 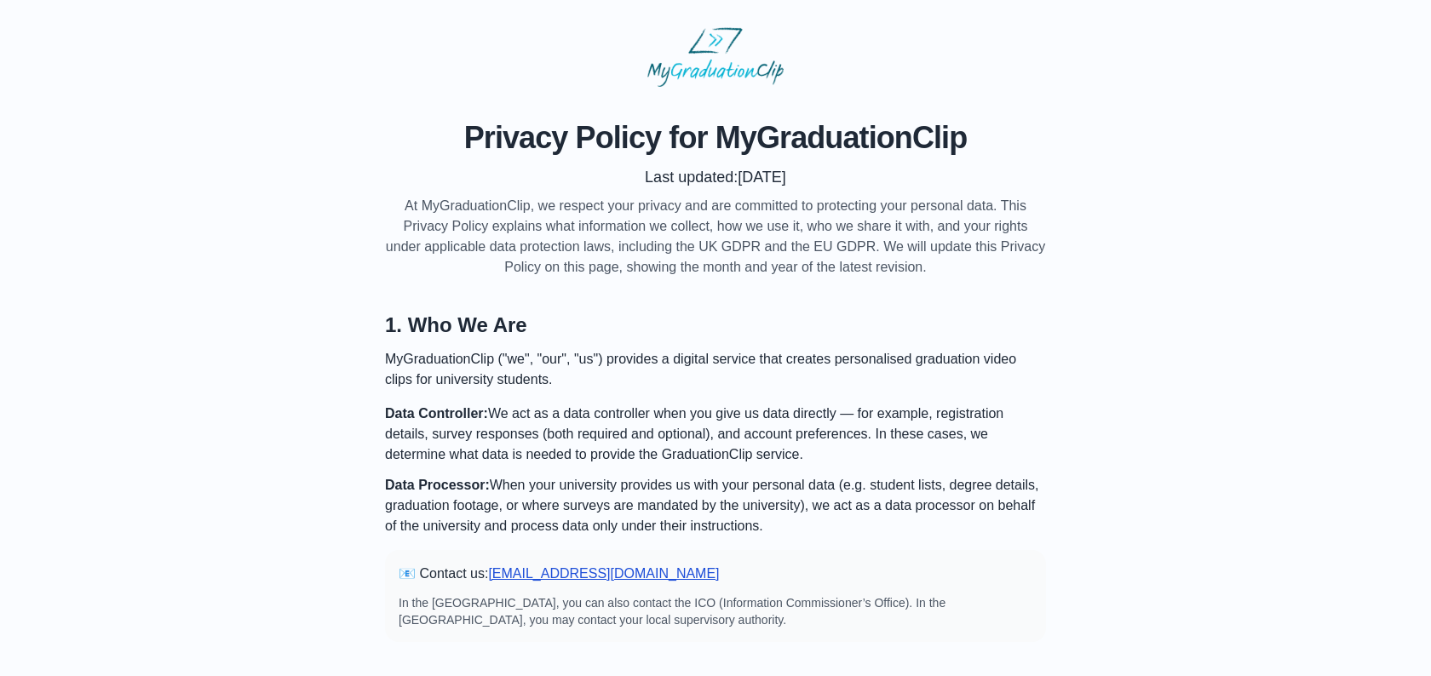 What do you see at coordinates (715, 506) in the screenshot?
I see `p: When your university provides us with your personal data (e.g. student lists, degree details, gra...` at bounding box center [715, 506].